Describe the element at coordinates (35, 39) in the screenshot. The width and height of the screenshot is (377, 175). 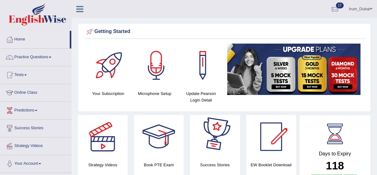
I see `a: Home` at that location.